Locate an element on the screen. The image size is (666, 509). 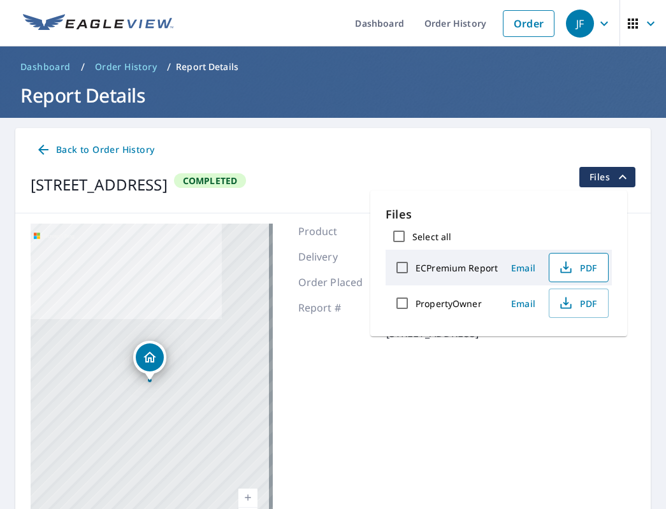
label: PropertyOwner is located at coordinates (448, 303).